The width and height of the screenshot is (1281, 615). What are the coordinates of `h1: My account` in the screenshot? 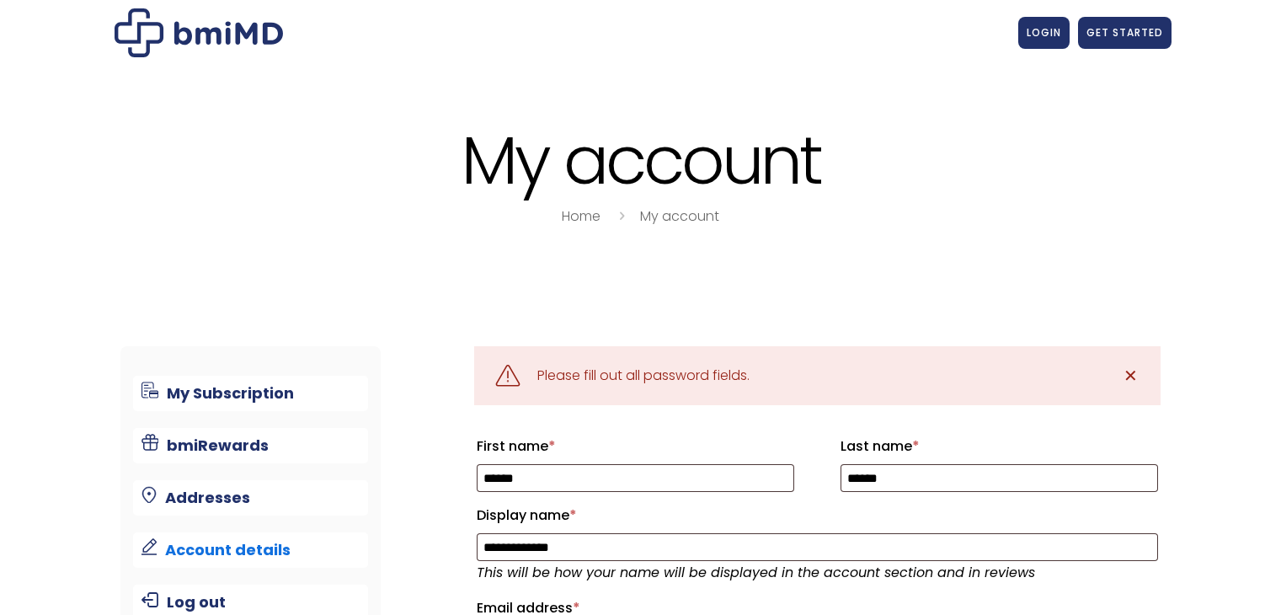 It's located at (641, 160).